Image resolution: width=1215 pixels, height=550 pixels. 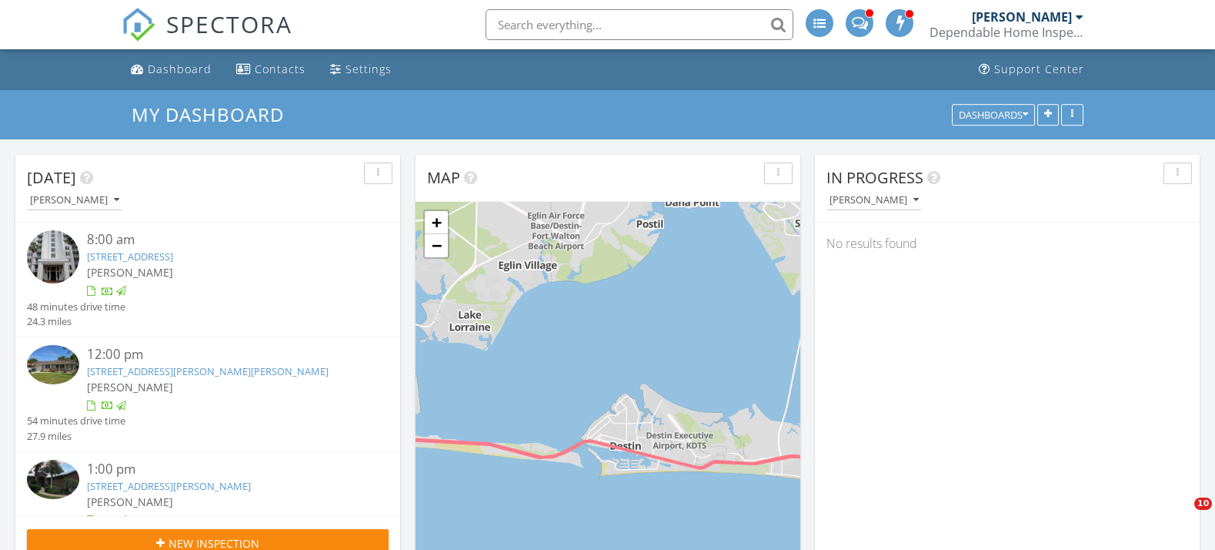 What do you see at coordinates (76, 436) in the screenshot?
I see `div: 27.9 miles` at bounding box center [76, 436].